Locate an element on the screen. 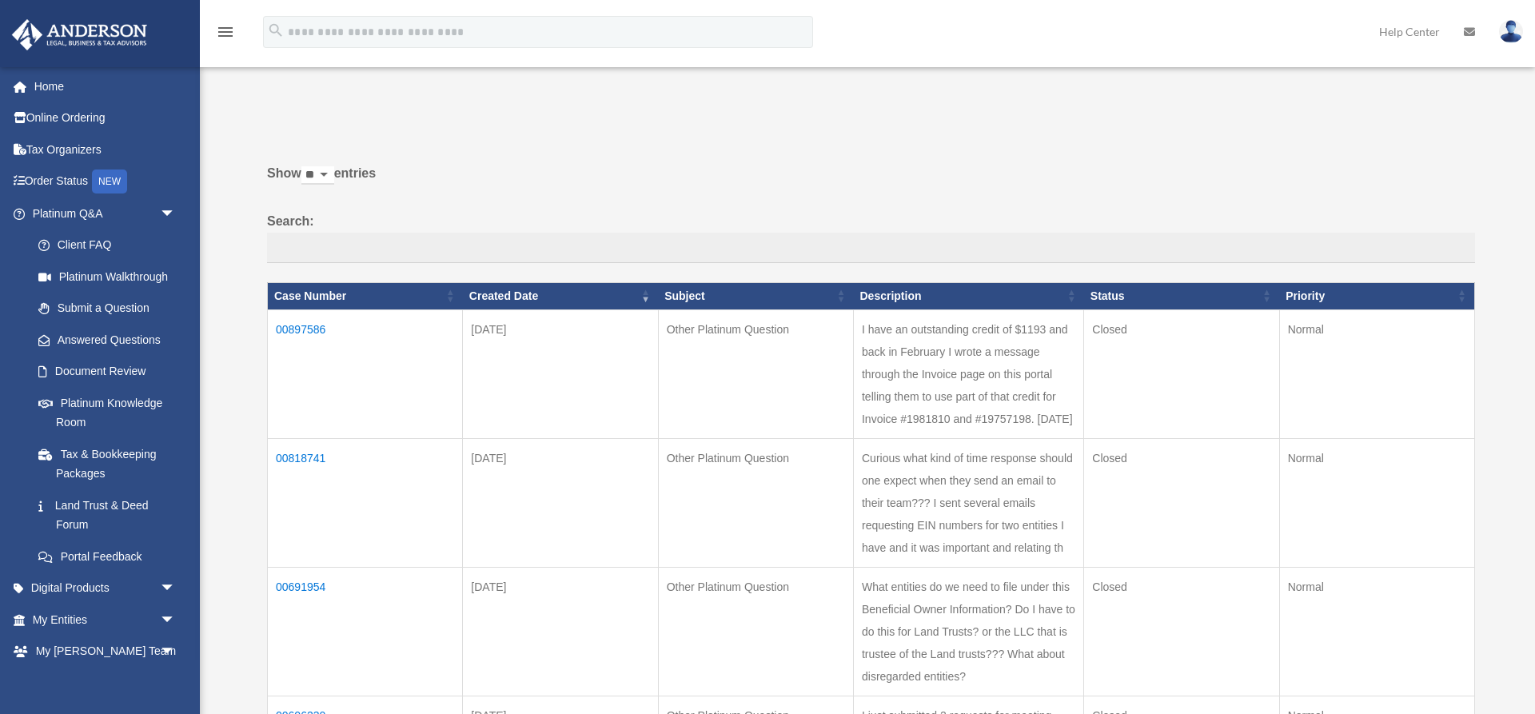 The height and width of the screenshot is (714, 1535). img: Anderson Advisors Platinum Portal is located at coordinates (79, 34).